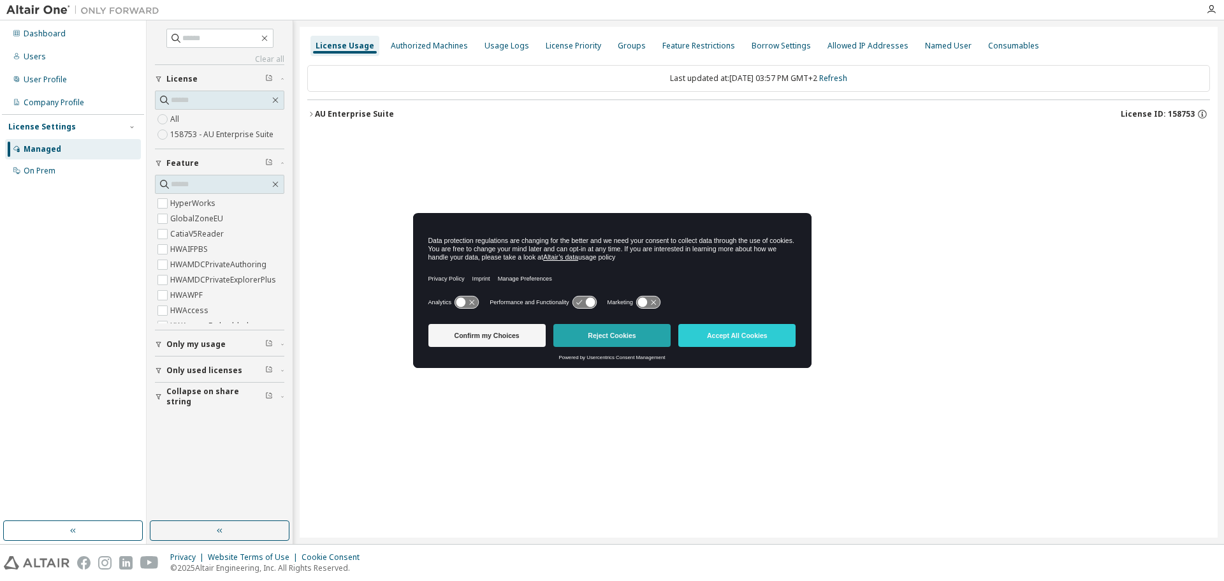  Describe the element at coordinates (42, 149) in the screenshot. I see `div: Managed` at that location.